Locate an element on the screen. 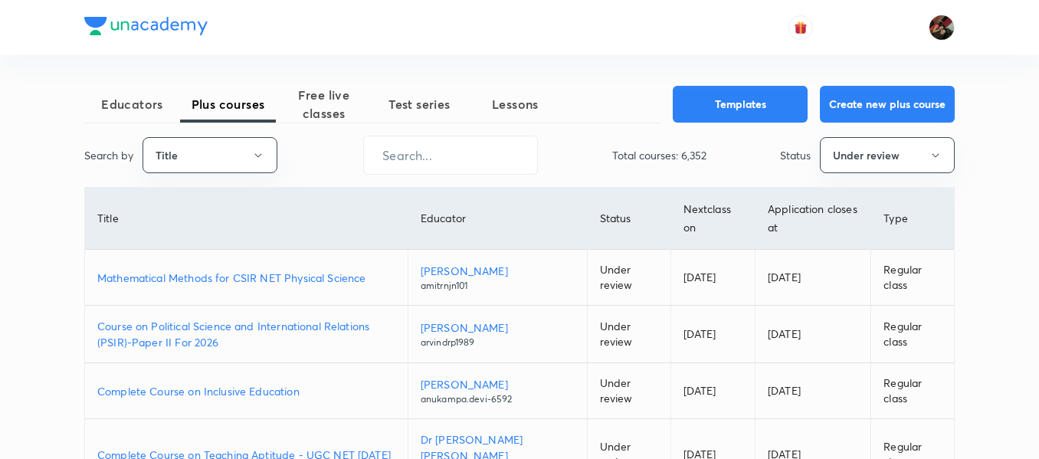 This screenshot has height=459, width=1039. img: avatar is located at coordinates (801, 28).